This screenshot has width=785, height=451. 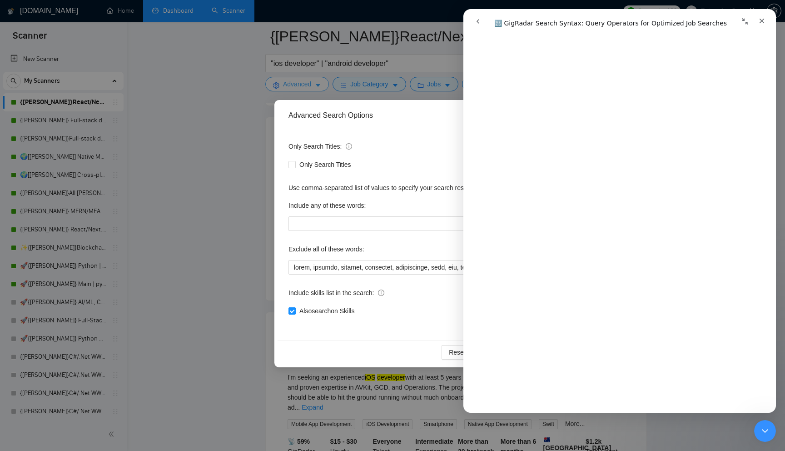 What do you see at coordinates (298, 12) in the screenshot?
I see `div: Close` at bounding box center [298, 12].